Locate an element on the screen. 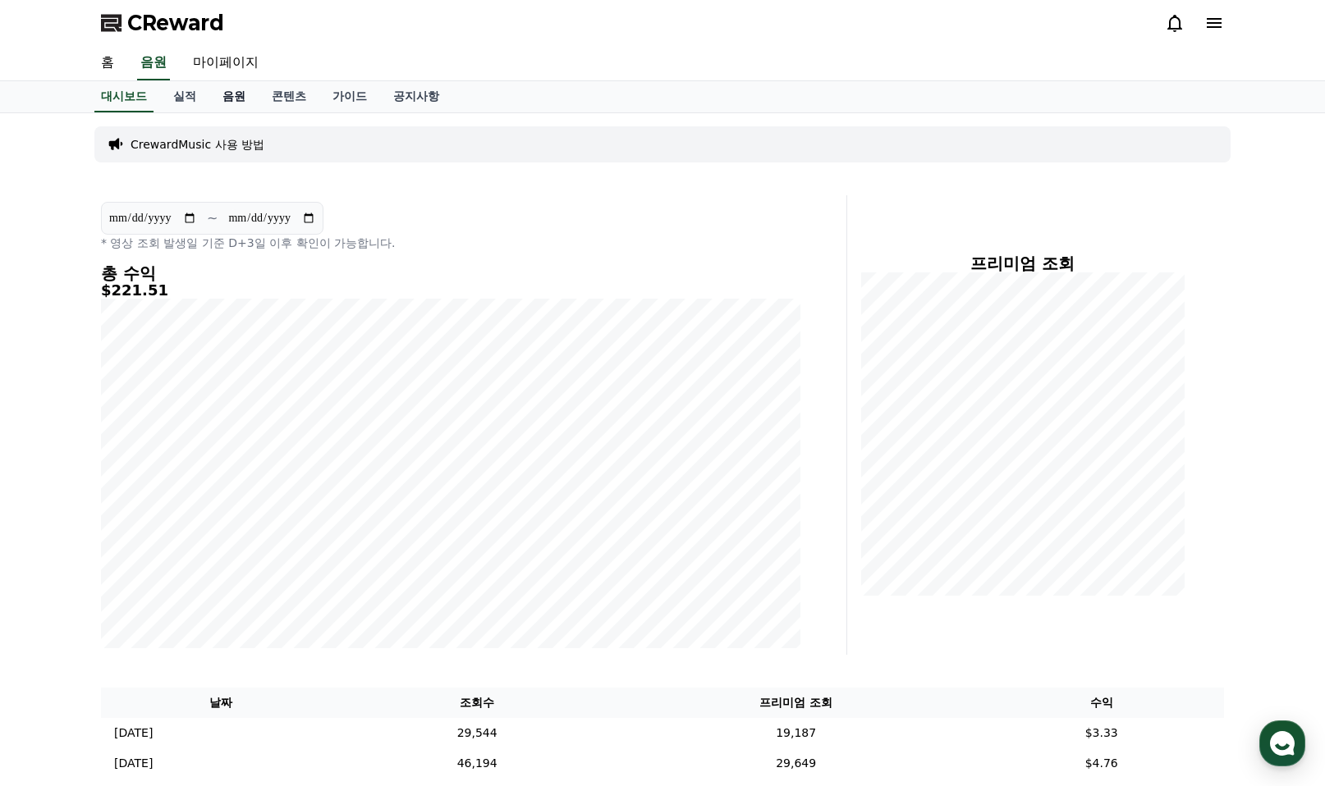 This screenshot has height=786, width=1325. h4: 총 수익 is located at coordinates (451, 273).